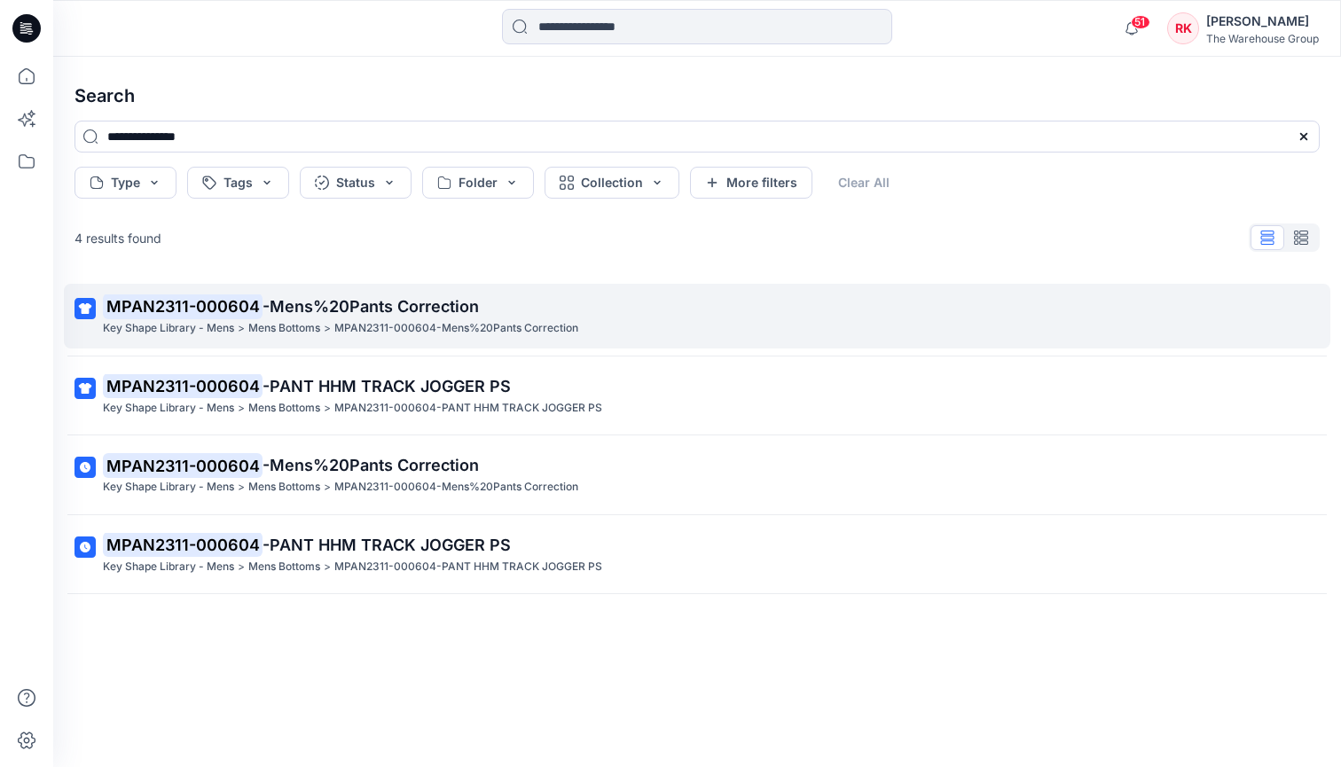 The width and height of the screenshot is (1341, 767). I want to click on div: RK, so click(1183, 28).